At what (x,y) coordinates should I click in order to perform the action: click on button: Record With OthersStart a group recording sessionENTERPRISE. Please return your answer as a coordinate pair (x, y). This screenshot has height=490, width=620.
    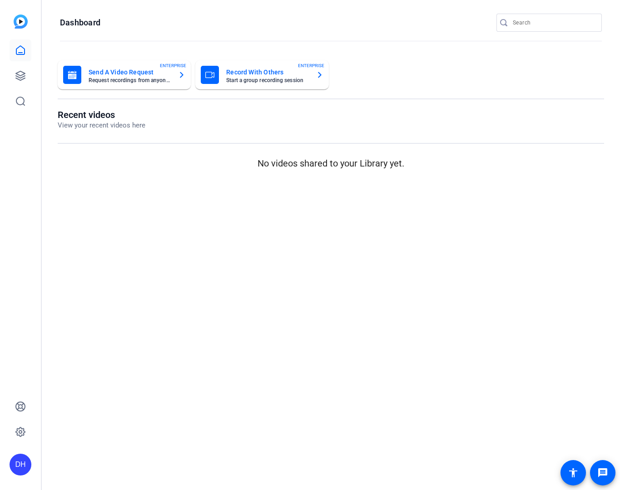
    Looking at the image, I should click on (262, 75).